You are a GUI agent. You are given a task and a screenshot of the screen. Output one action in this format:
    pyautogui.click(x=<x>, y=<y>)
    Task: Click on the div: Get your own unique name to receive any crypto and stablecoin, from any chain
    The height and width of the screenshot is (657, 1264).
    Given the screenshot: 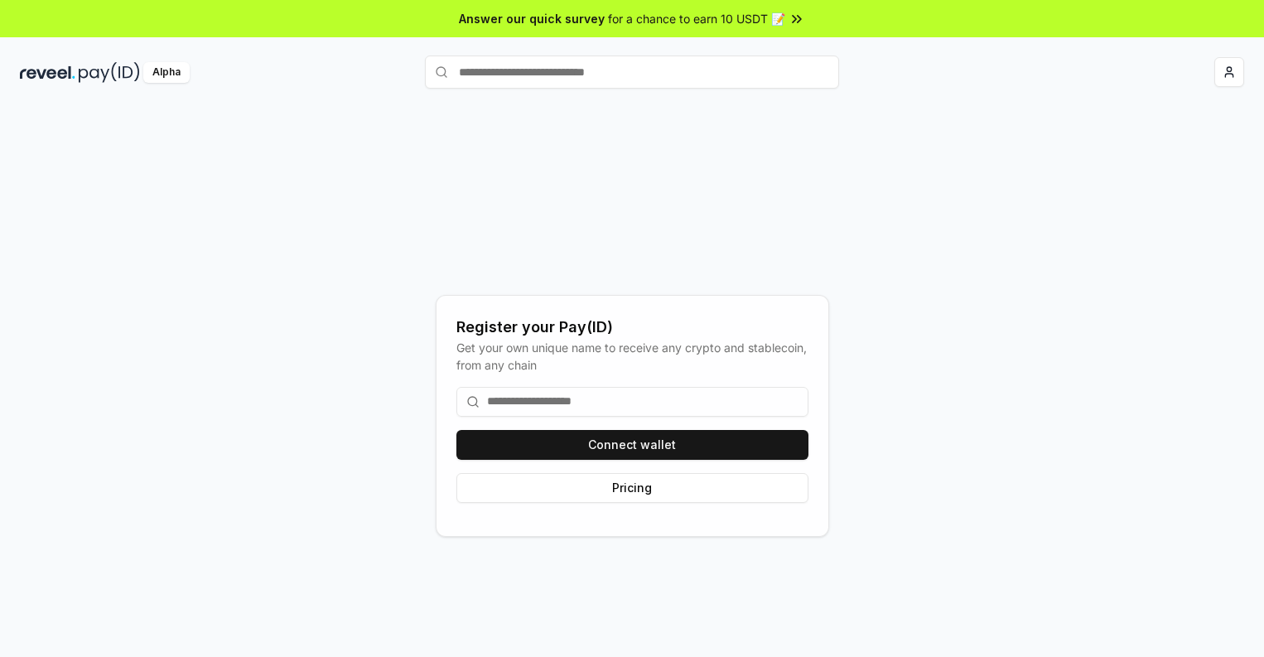 What is the action you would take?
    pyautogui.click(x=632, y=356)
    